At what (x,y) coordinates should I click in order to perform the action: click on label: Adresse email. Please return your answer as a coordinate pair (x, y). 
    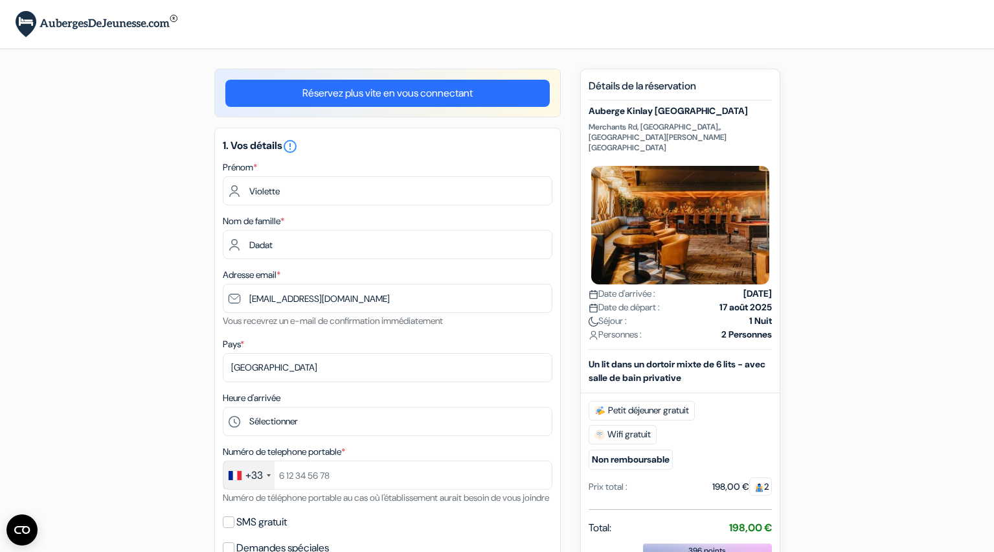
    Looking at the image, I should click on (251, 275).